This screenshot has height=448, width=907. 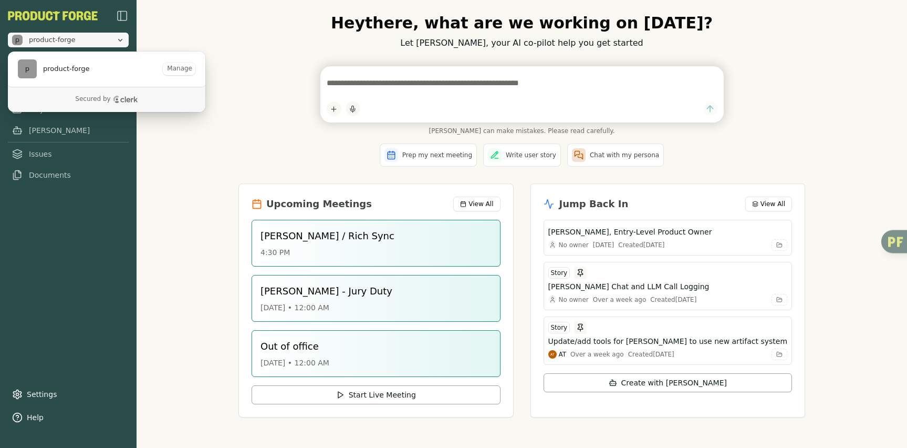 I want to click on a: Clerk logo, so click(x=126, y=99).